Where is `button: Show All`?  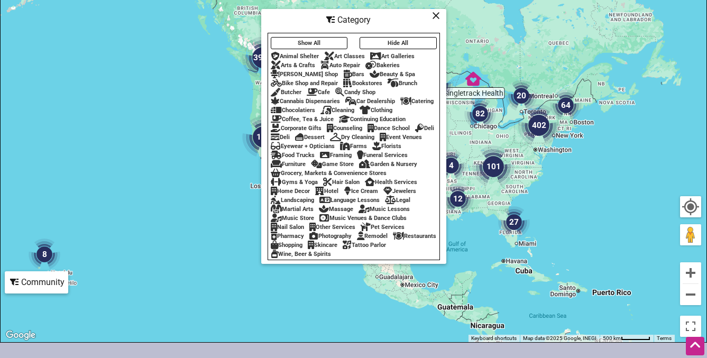
button: Show All is located at coordinates (309, 43).